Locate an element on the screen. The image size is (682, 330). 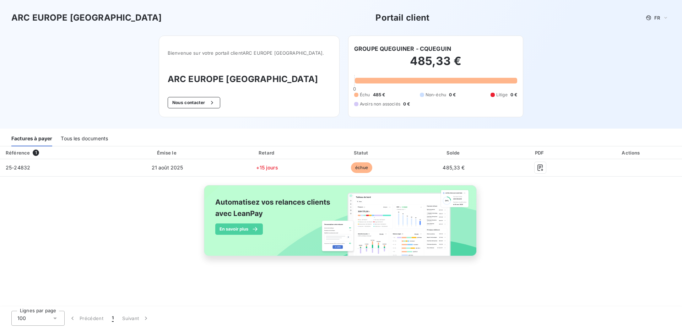
span: 485,33 € is located at coordinates (454, 167).